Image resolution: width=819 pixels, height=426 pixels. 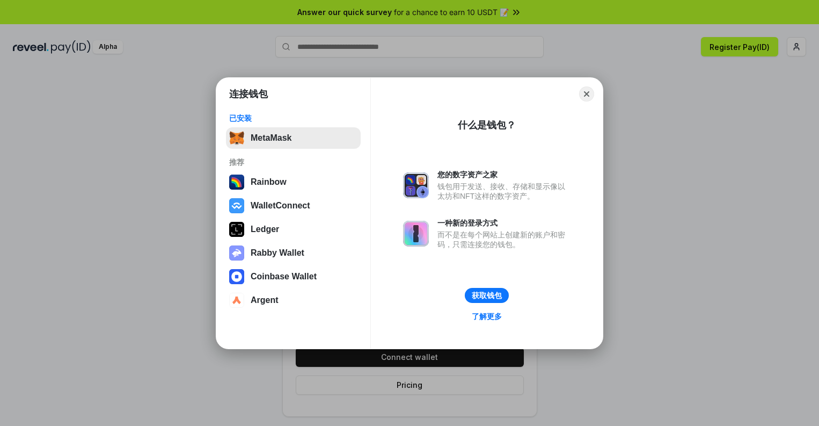 What do you see at coordinates (268, 182) in the screenshot?
I see `div: Rainbow` at bounding box center [268, 182].